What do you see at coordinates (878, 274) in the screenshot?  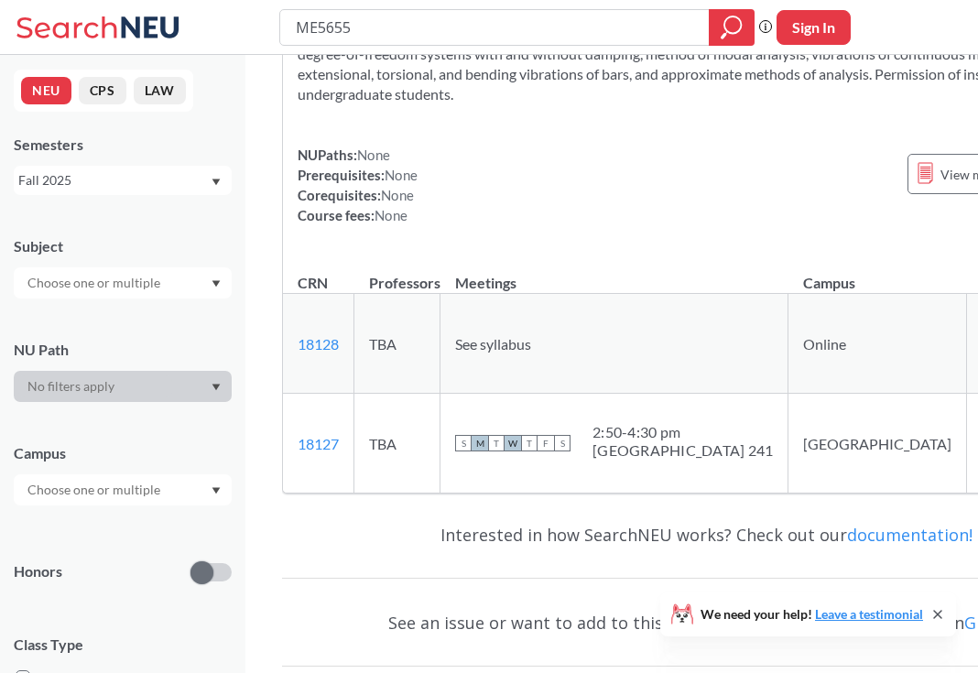 I see `th: Campus` at bounding box center [878, 274].